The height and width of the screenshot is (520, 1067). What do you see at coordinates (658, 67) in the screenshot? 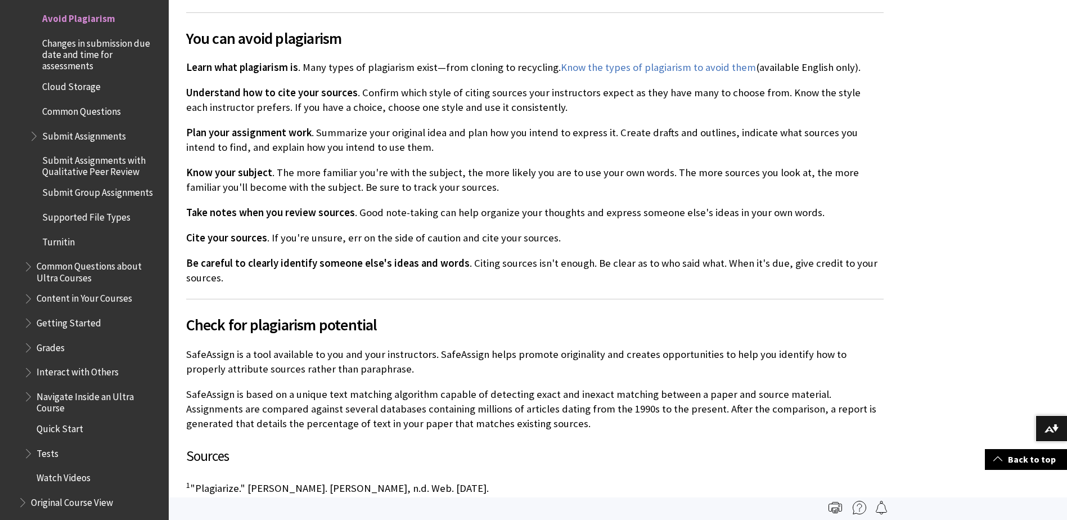
I see `a: Know the types of plagiarism to avoid them` at bounding box center [658, 67].